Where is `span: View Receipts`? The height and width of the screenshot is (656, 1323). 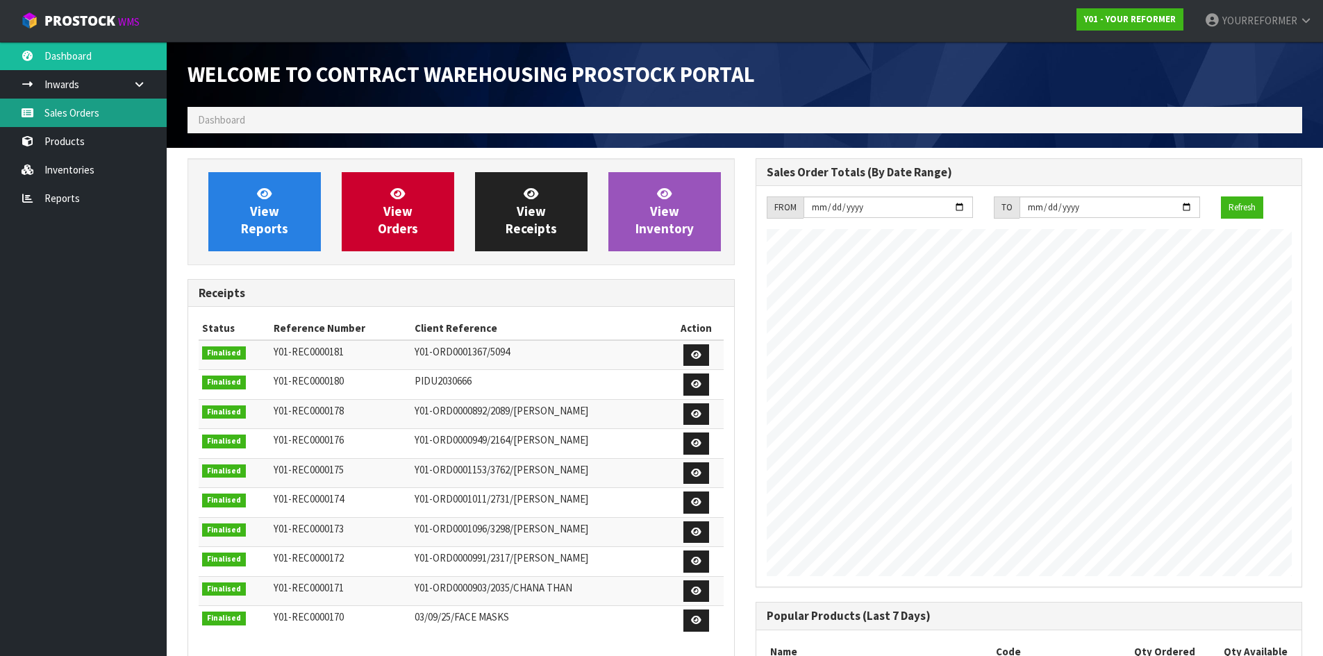
span: View Receipts is located at coordinates (531, 211).